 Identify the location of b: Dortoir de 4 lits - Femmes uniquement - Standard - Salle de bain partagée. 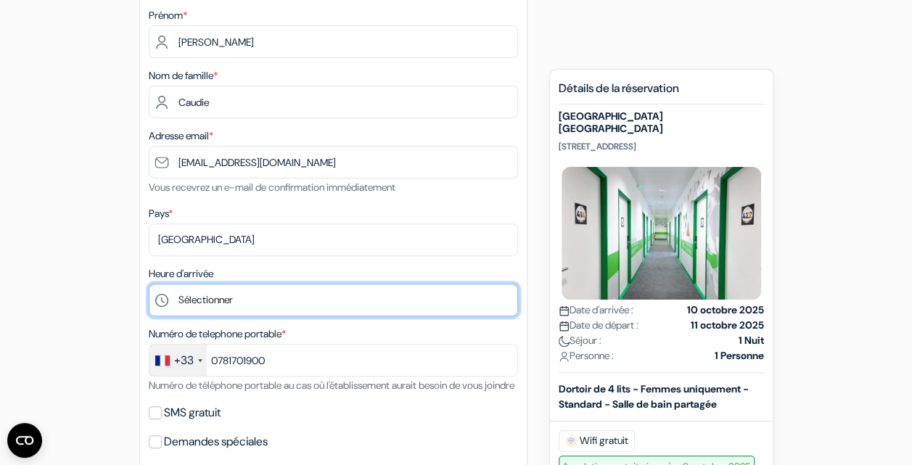
(654, 396).